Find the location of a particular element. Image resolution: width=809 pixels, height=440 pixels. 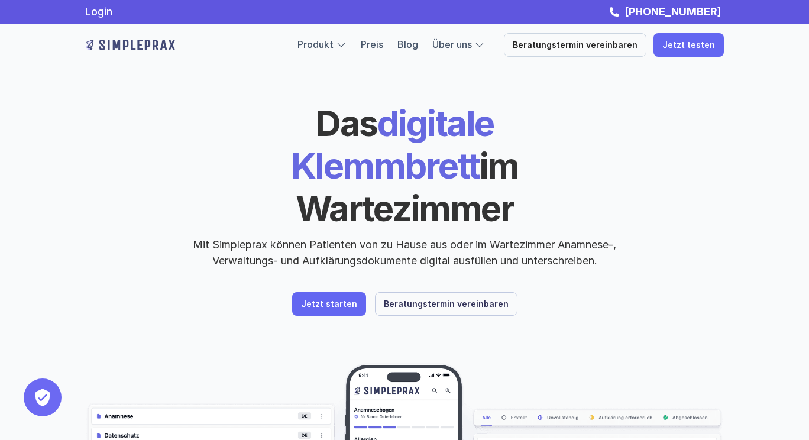

span: Das is located at coordinates (346, 123).